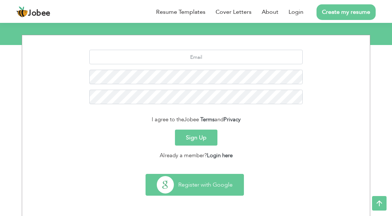  I want to click on button: Sign Up, so click(196, 138).